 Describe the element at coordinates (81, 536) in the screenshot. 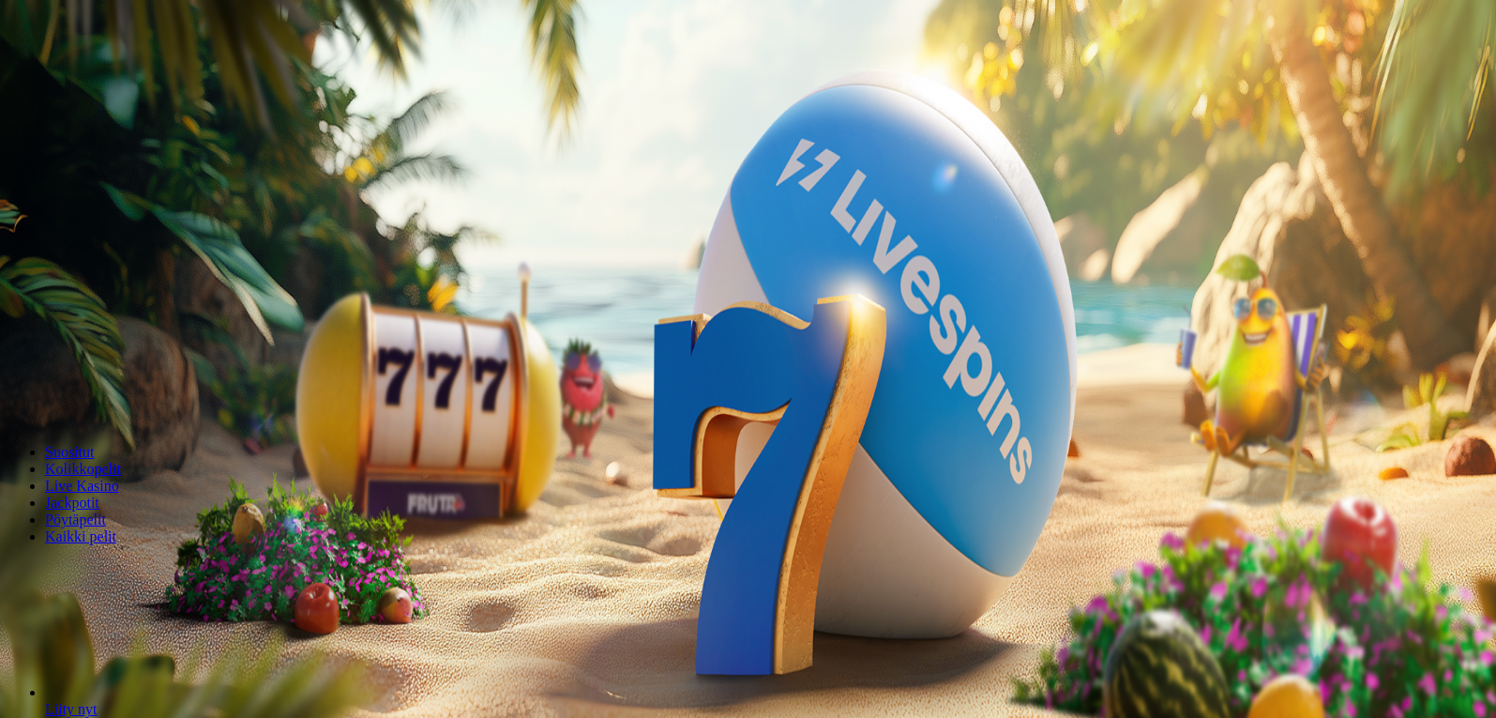

I see `span: Kaikki pelit` at that location.